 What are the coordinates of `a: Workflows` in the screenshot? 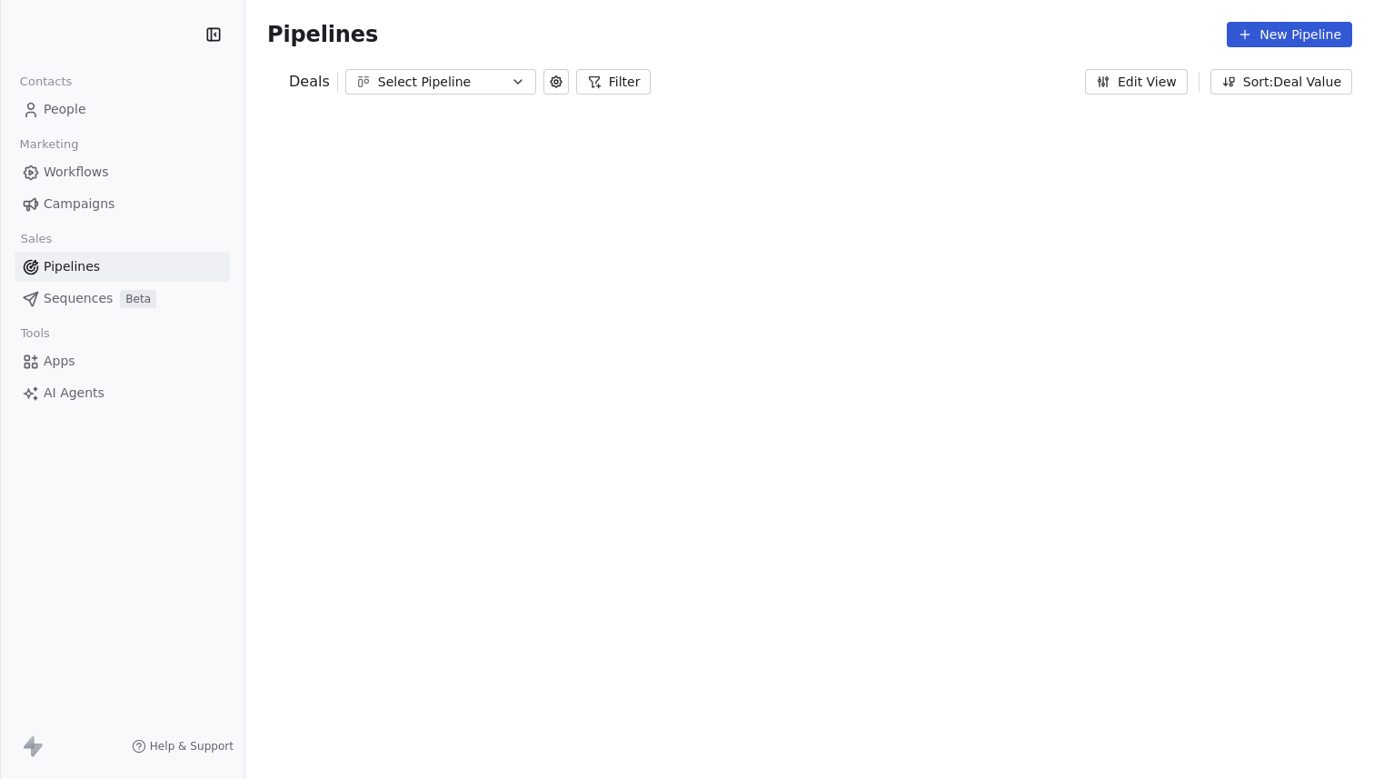 It's located at (122, 172).